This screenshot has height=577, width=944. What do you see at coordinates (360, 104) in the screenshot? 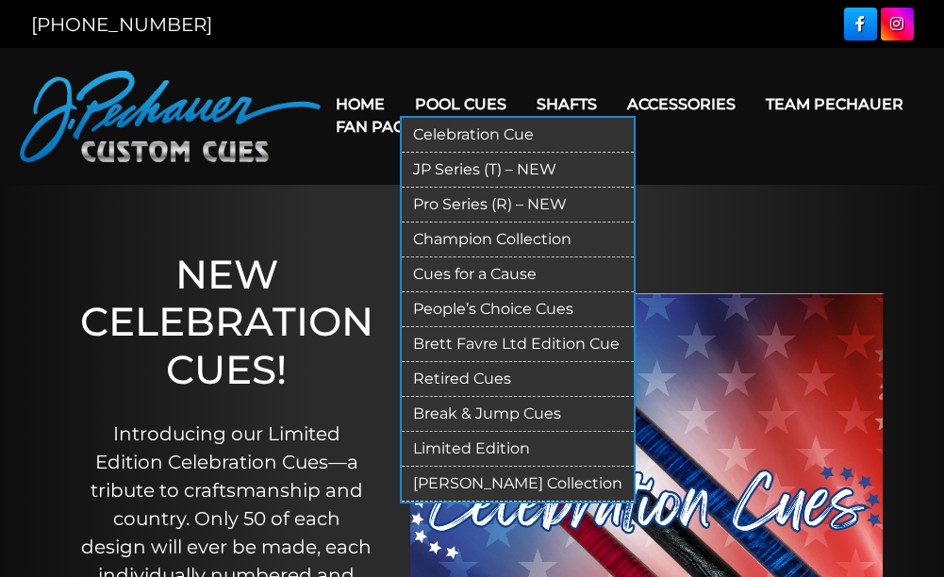
I see `a: Home` at bounding box center [360, 104].